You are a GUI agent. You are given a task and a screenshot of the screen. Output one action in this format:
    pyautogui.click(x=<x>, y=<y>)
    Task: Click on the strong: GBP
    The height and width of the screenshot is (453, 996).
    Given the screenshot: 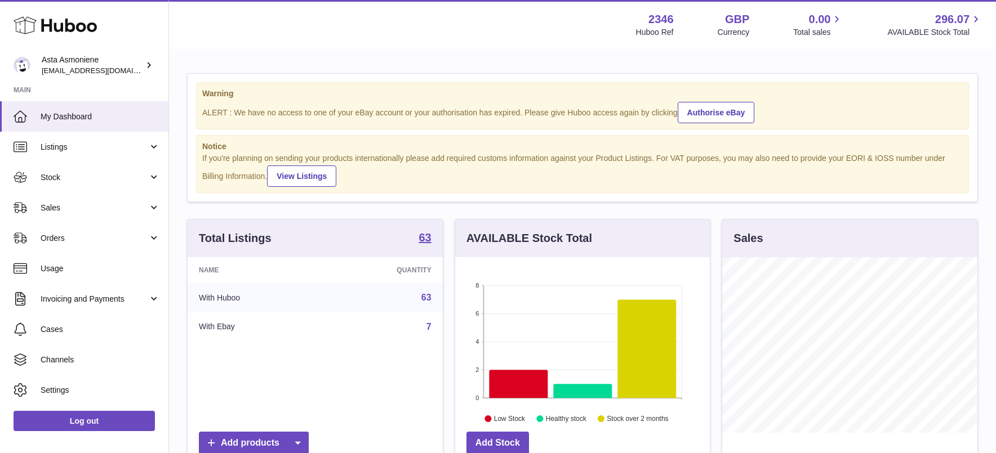 What is the action you would take?
    pyautogui.click(x=737, y=19)
    